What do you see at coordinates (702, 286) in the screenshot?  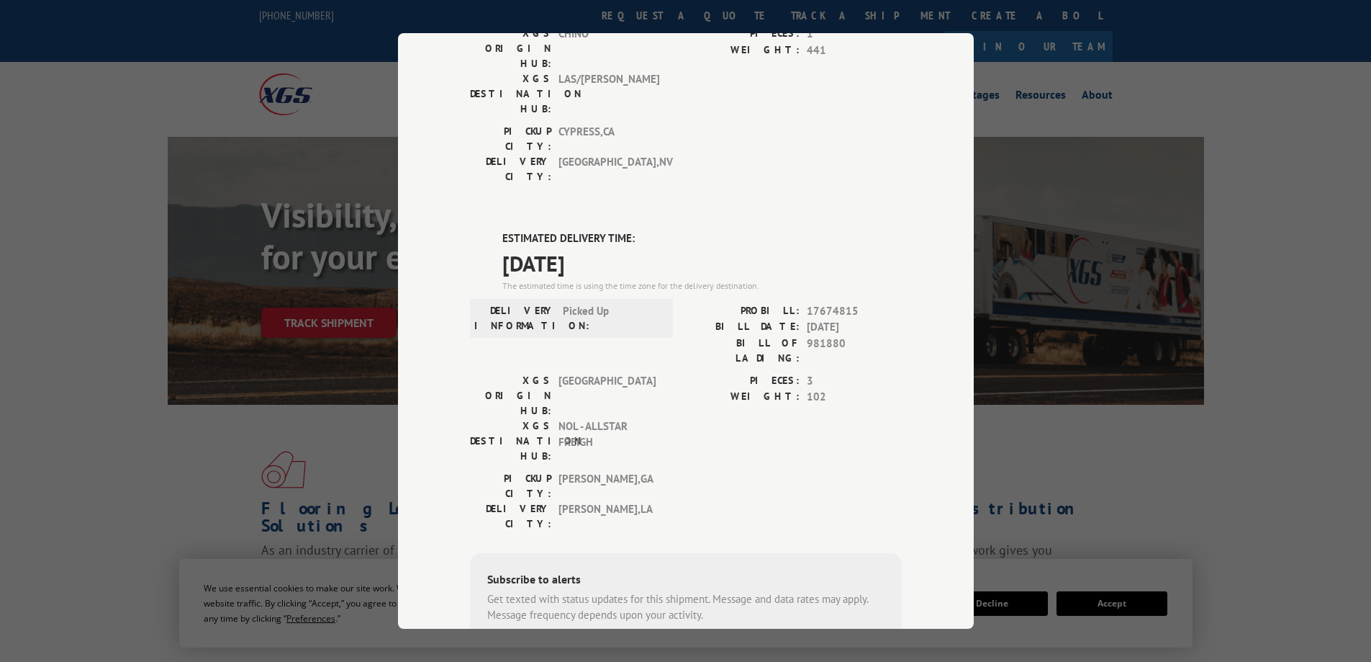 I see `div: The estimated time is using the time zone for the delivery destination.` at bounding box center [702, 286].